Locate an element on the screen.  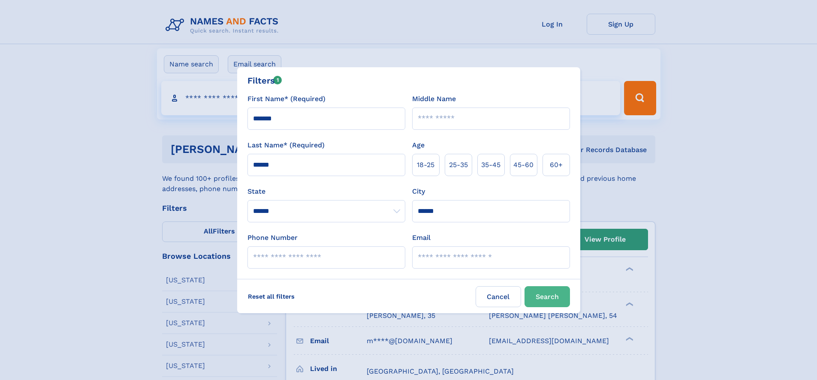
label: Last Name* (Required) is located at coordinates (286, 145).